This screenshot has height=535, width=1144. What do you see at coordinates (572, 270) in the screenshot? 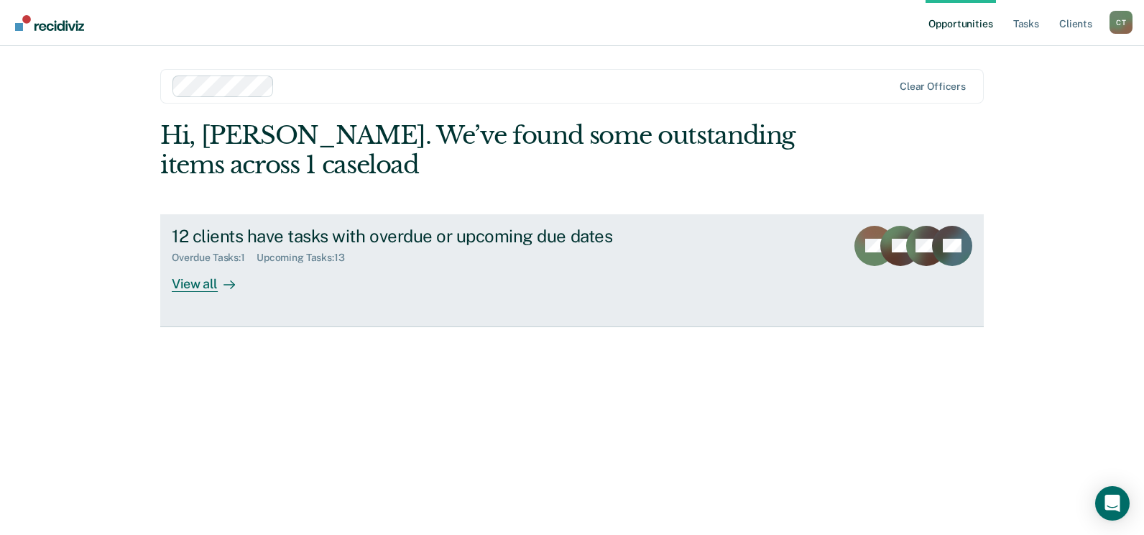
I see `a: 12 clients have tasks with overdue or upcoming due datesOverdue Tasks:1Upcoming Tasks:13View all` at bounding box center [572, 270].